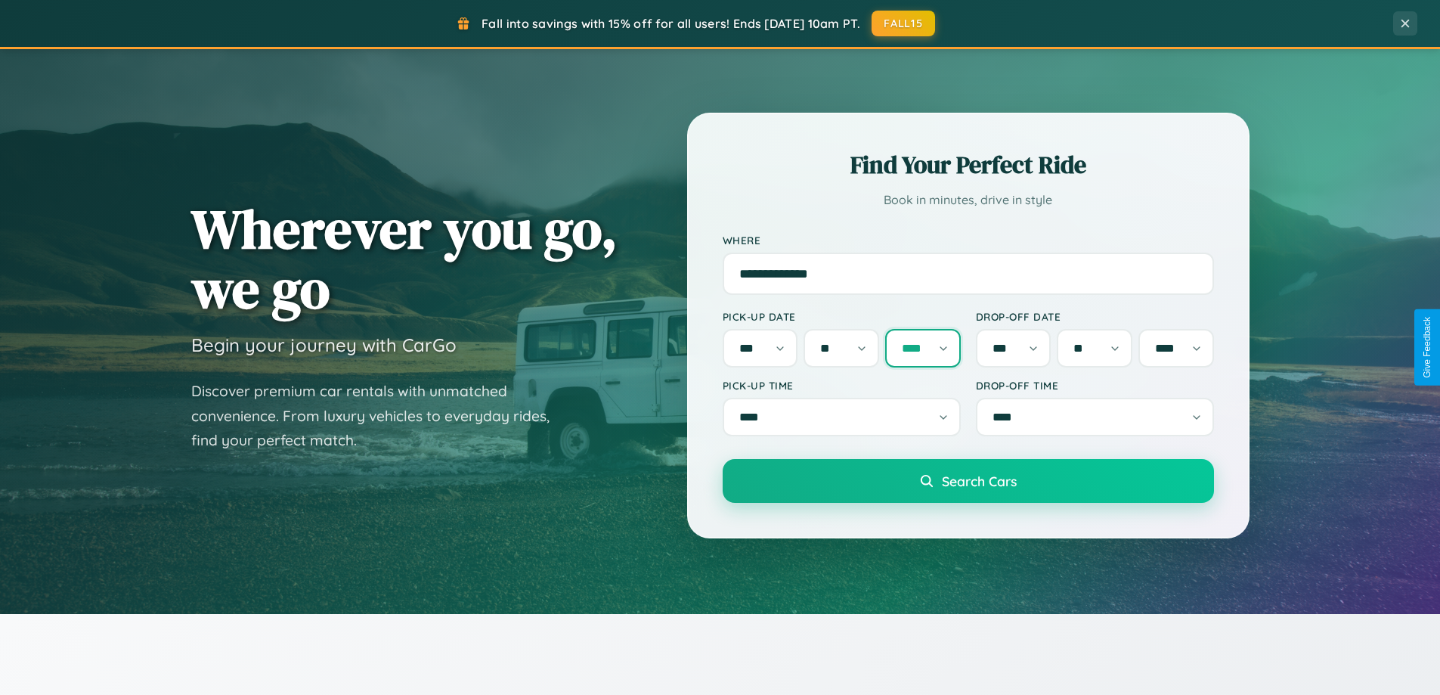  I want to click on h2: Find Your Perfect Ride, so click(968, 165).